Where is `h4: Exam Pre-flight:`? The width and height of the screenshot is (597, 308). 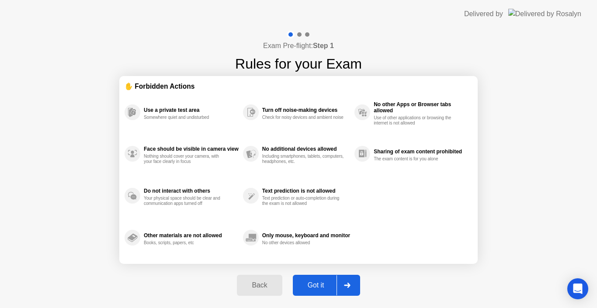 h4: Exam Pre-flight: is located at coordinates (298, 46).